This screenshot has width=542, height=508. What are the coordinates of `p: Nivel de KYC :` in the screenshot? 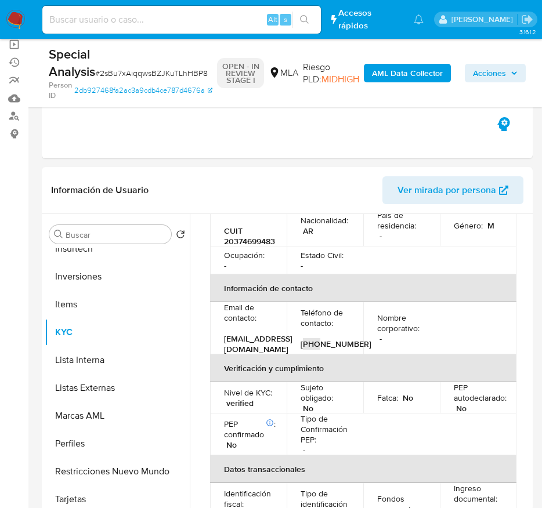 It's located at (248, 393).